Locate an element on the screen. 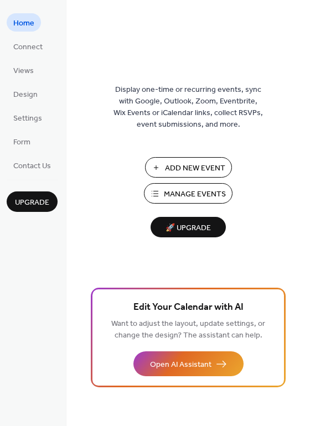 This screenshot has width=310, height=426. span: Open AI Assistant is located at coordinates (181, 365).